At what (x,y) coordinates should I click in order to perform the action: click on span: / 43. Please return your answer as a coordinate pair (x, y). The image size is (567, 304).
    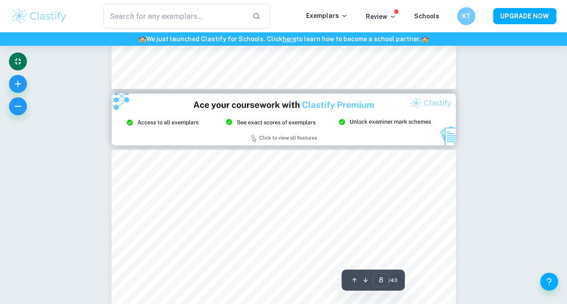
    Looking at the image, I should click on (393, 280).